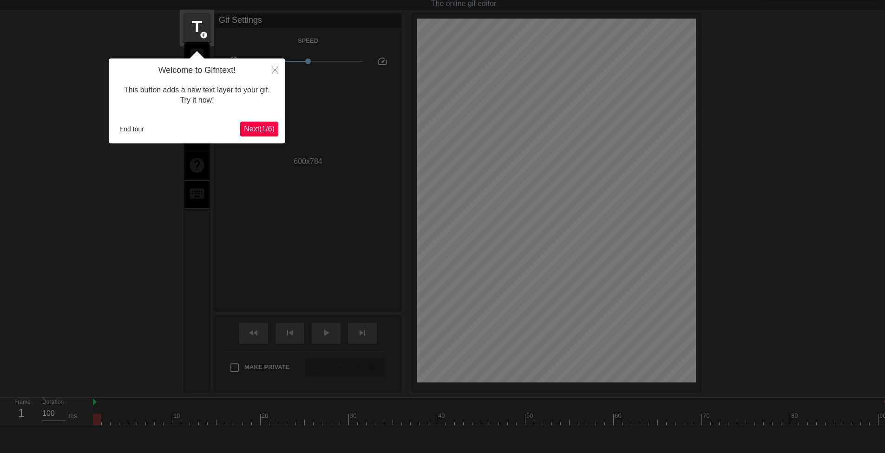 Image resolution: width=885 pixels, height=453 pixels. I want to click on button: Next, so click(259, 129).